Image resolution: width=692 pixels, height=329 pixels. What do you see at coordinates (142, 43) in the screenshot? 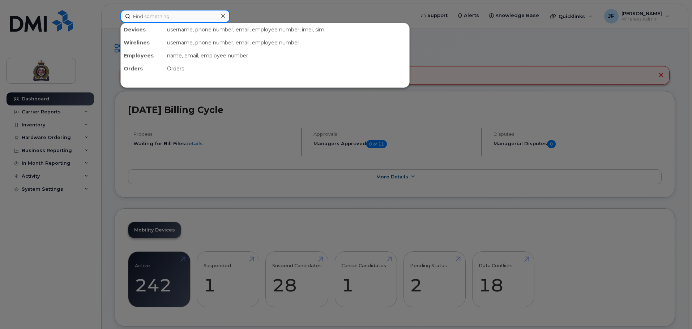
I see `div: Wirelines` at bounding box center [142, 43].